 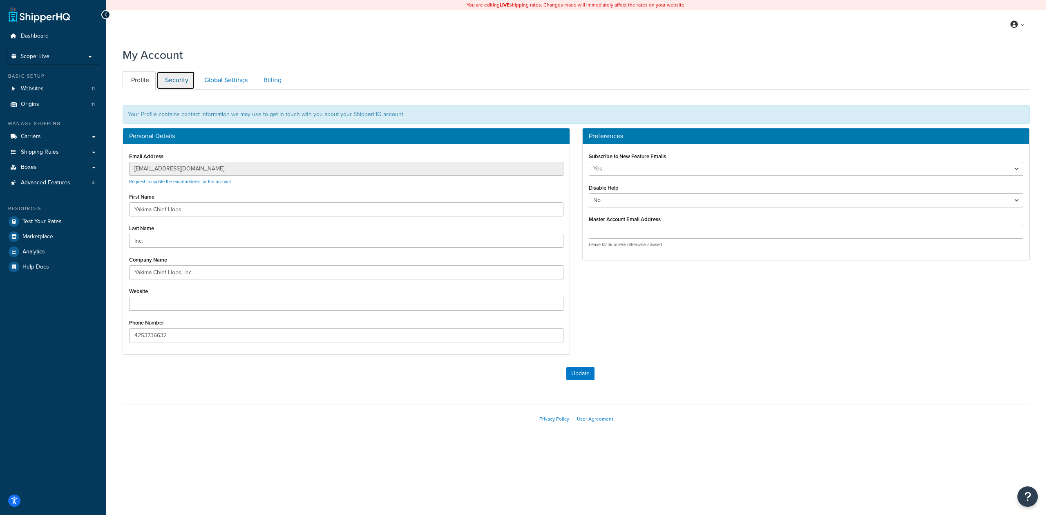 What do you see at coordinates (148, 259) in the screenshot?
I see `label: Company Name` at bounding box center [148, 259].